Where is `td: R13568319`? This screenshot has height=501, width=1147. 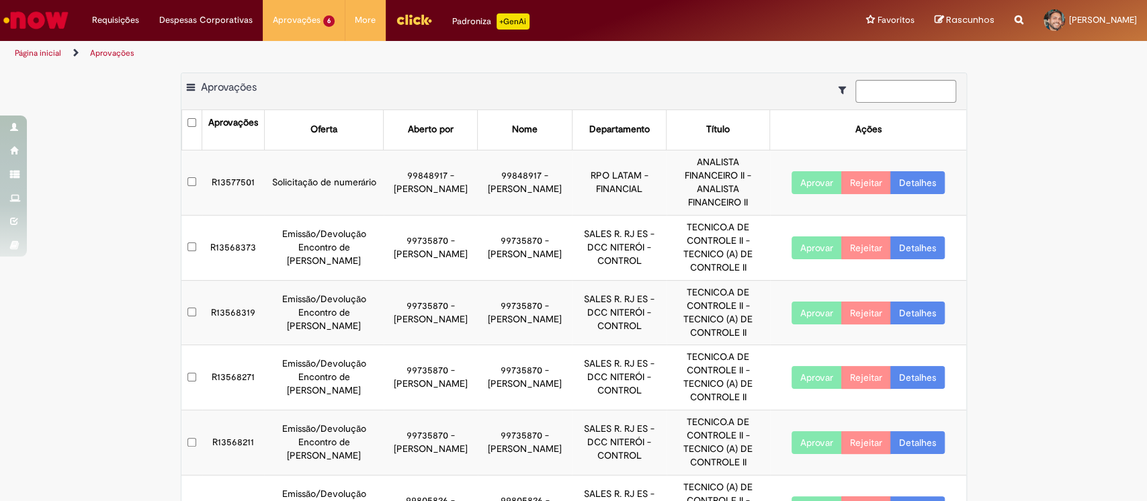
td: R13568319 is located at coordinates (233, 312).